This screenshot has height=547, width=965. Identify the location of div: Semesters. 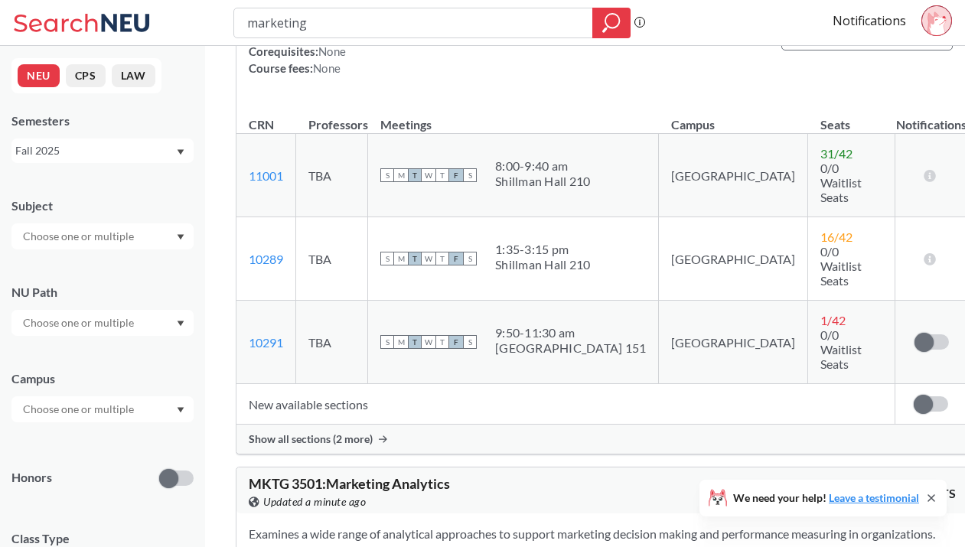
(103, 121).